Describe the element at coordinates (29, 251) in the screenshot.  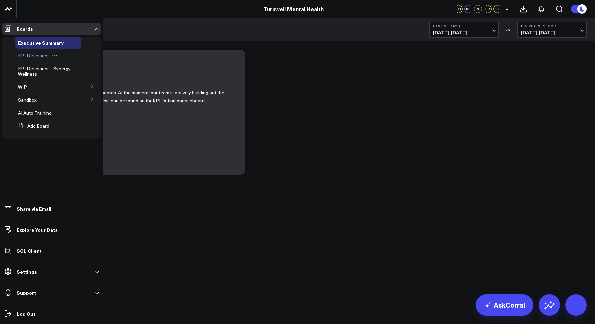
I see `p: SQL Client` at that location.